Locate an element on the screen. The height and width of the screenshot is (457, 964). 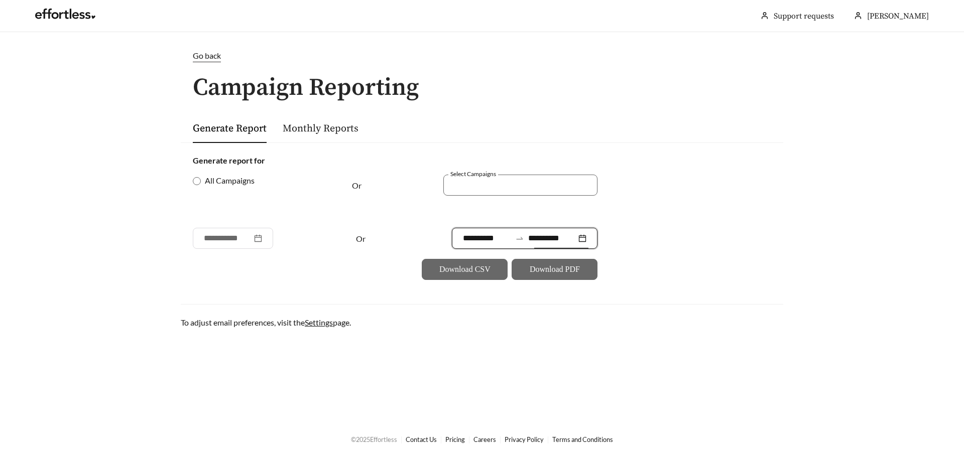
span: Go back is located at coordinates (207, 55).